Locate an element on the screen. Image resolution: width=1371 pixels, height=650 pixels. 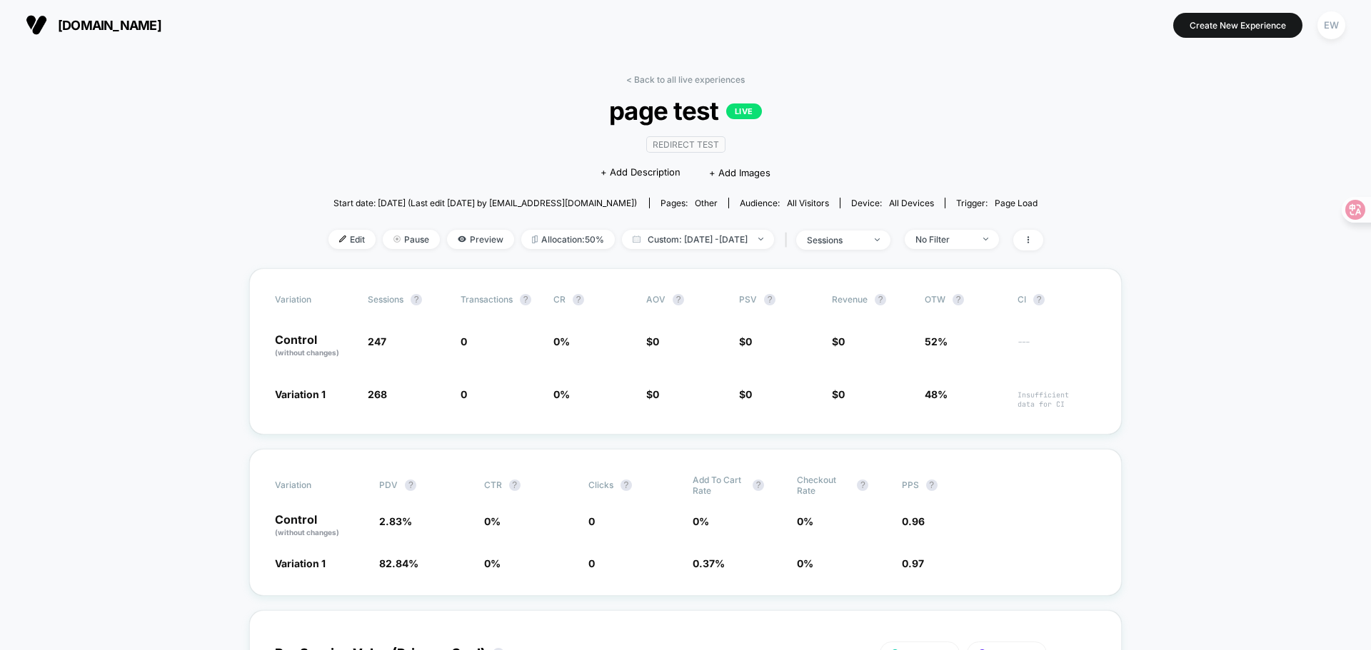
span: Add To Cart Rate is located at coordinates (719, 485).